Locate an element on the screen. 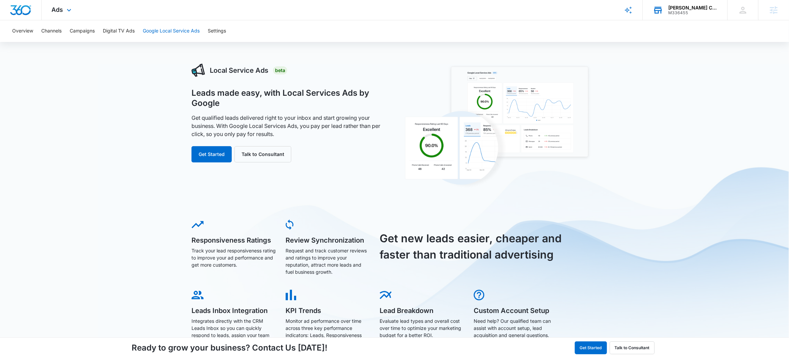 This screenshot has width=789, height=358. button: Overview is located at coordinates (23, 31).